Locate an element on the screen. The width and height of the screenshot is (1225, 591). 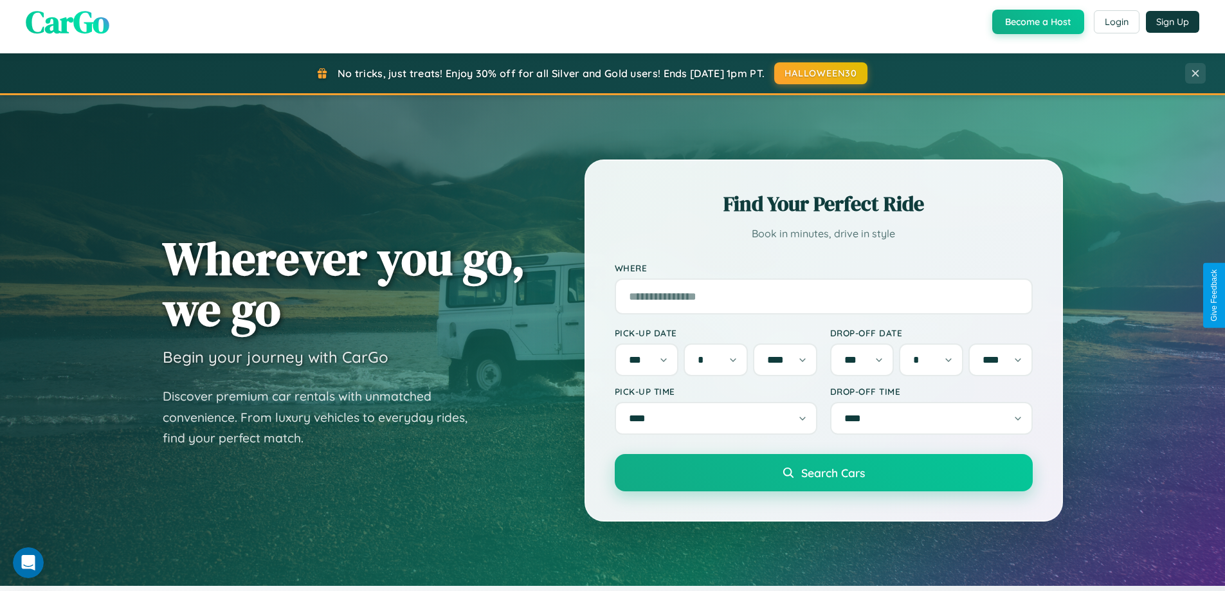
label: Drop-off Date is located at coordinates (931, 333).